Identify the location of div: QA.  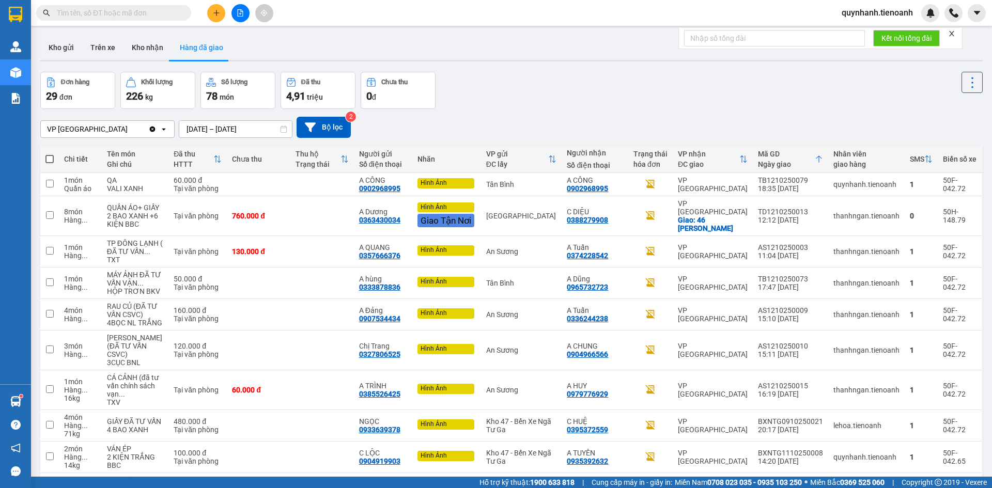
(135, 180).